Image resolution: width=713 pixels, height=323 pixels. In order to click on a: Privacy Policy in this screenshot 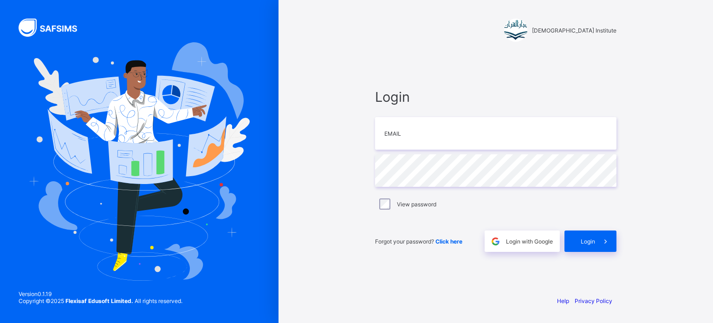, I will do `click(593, 300)`.